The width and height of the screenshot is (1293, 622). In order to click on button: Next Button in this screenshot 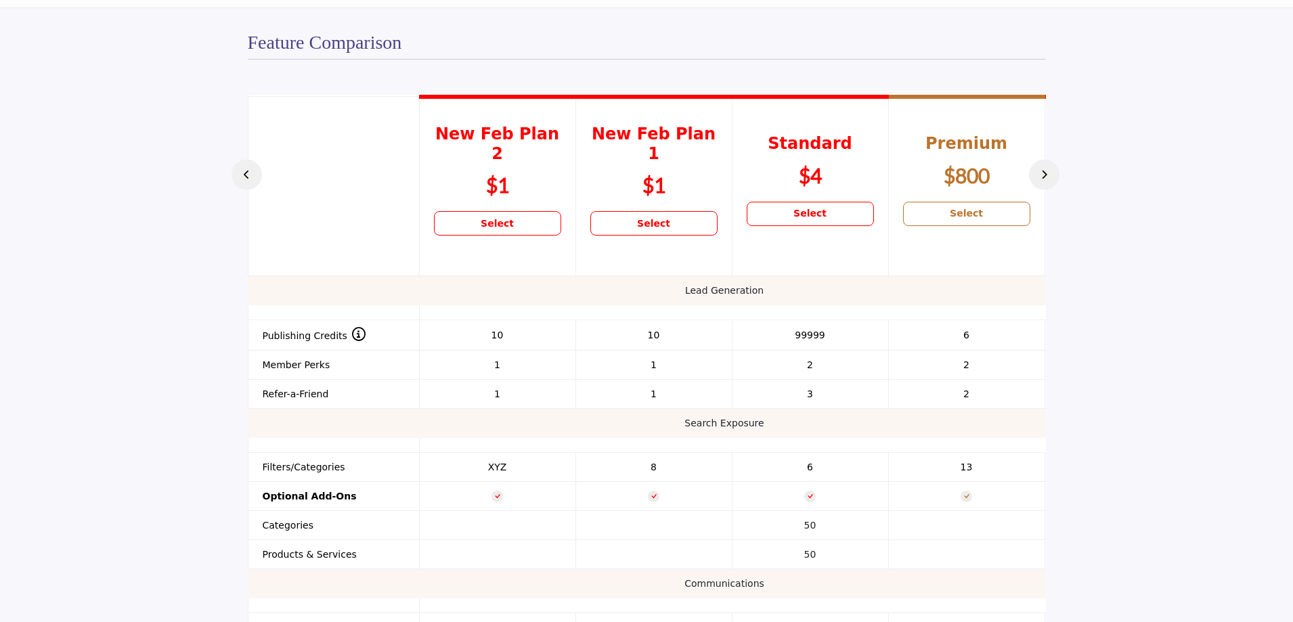, I will do `click(1044, 174)`.